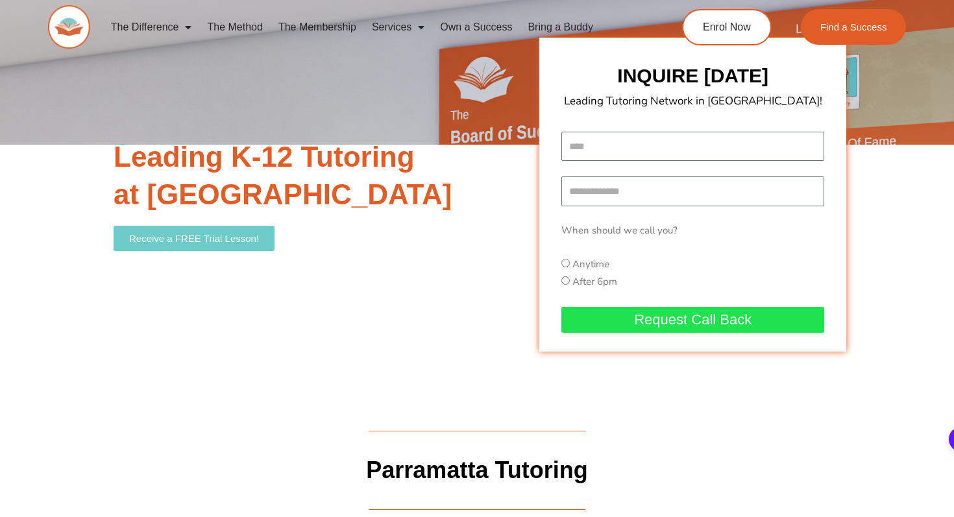  I want to click on a: The Membership, so click(317, 27).